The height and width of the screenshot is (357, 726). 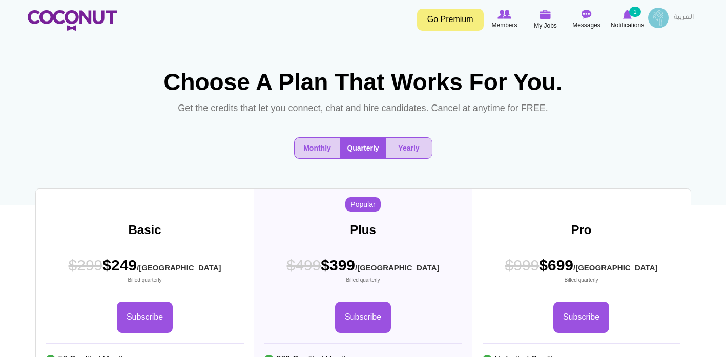 What do you see at coordinates (546, 14) in the screenshot?
I see `img: My Jobs` at bounding box center [546, 14].